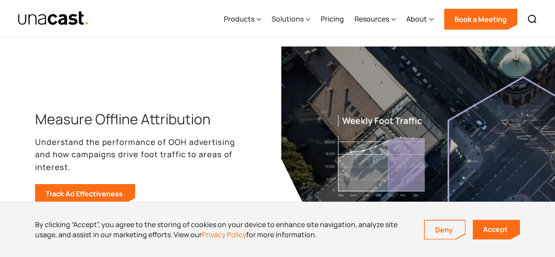  What do you see at coordinates (480, 19) in the screenshot?
I see `a: Book a Meeting` at bounding box center [480, 19].